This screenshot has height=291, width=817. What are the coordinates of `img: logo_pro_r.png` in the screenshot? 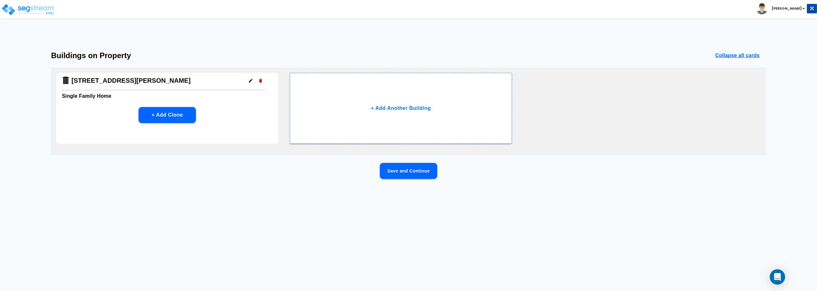 It's located at (28, 10).